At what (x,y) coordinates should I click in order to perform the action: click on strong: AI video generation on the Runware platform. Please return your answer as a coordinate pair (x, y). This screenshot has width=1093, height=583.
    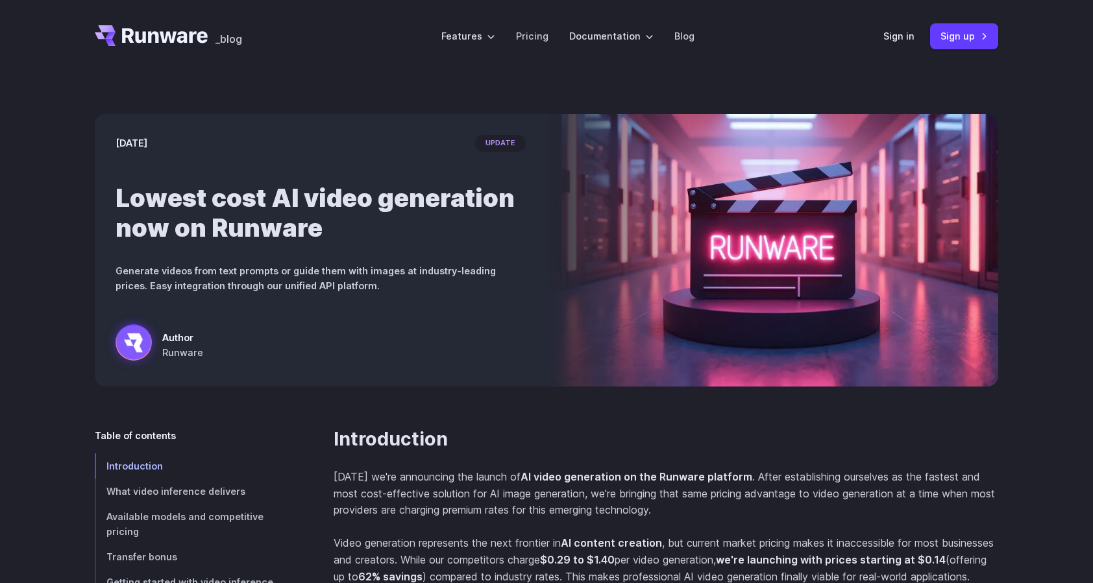
    Looking at the image, I should click on (636, 477).